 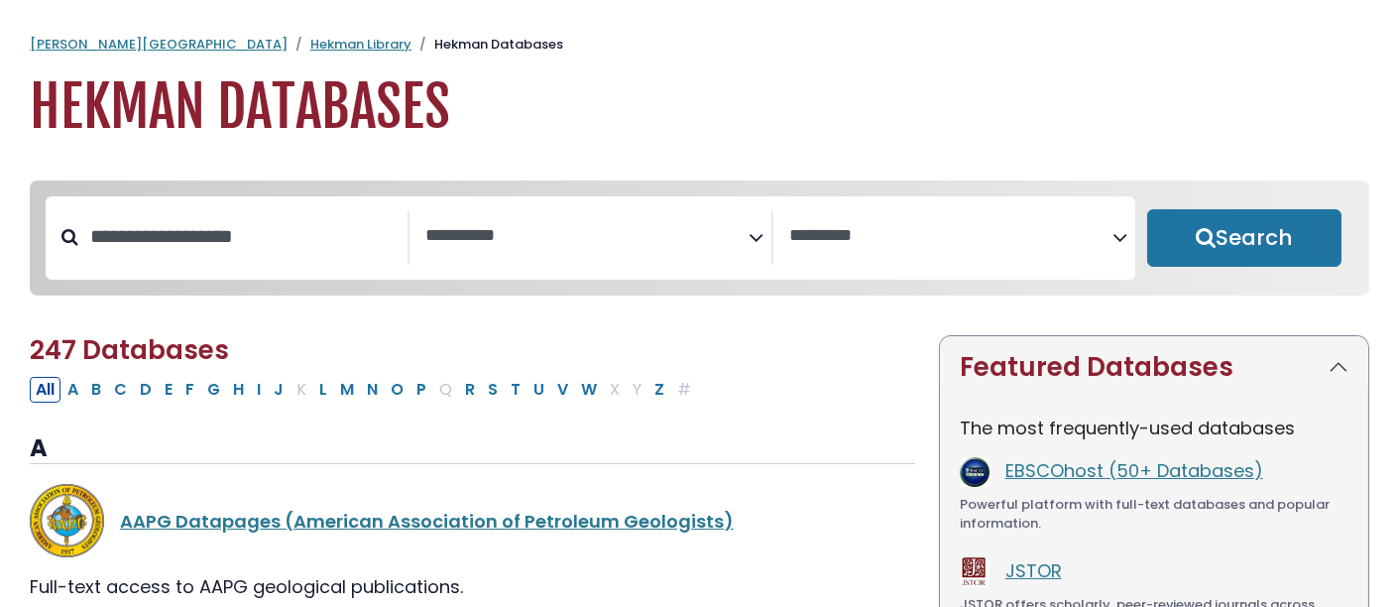 What do you see at coordinates (421, 390) in the screenshot?
I see `button: Filter Results P` at bounding box center [421, 390].